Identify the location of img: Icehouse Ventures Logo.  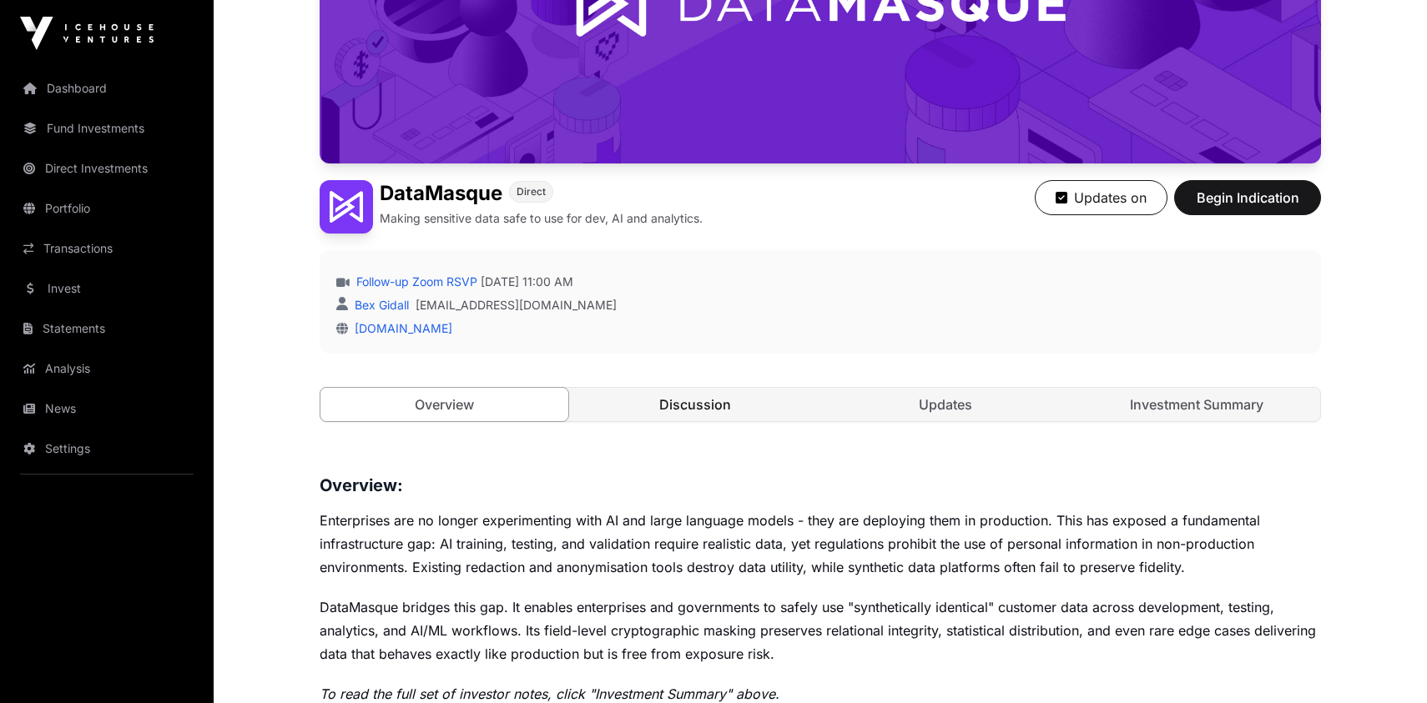
(87, 33).